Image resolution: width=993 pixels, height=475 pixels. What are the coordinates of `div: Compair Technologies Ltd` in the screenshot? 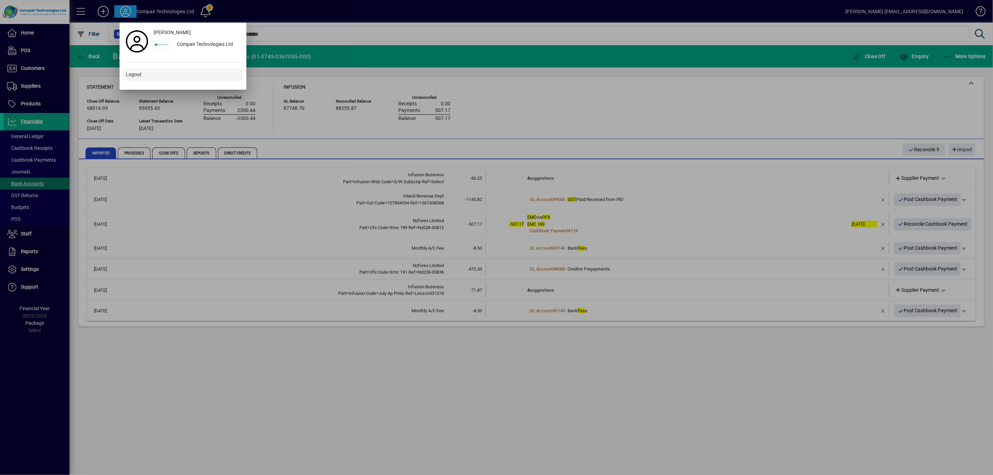 It's located at (207, 45).